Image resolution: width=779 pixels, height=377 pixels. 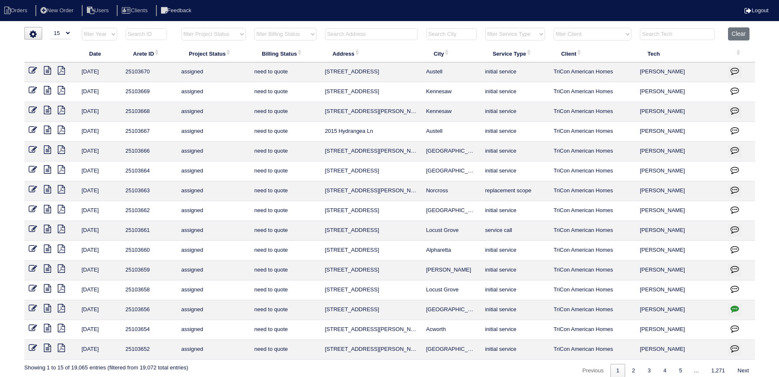 What do you see at coordinates (99, 11) in the screenshot?
I see `li: Users` at bounding box center [99, 11].